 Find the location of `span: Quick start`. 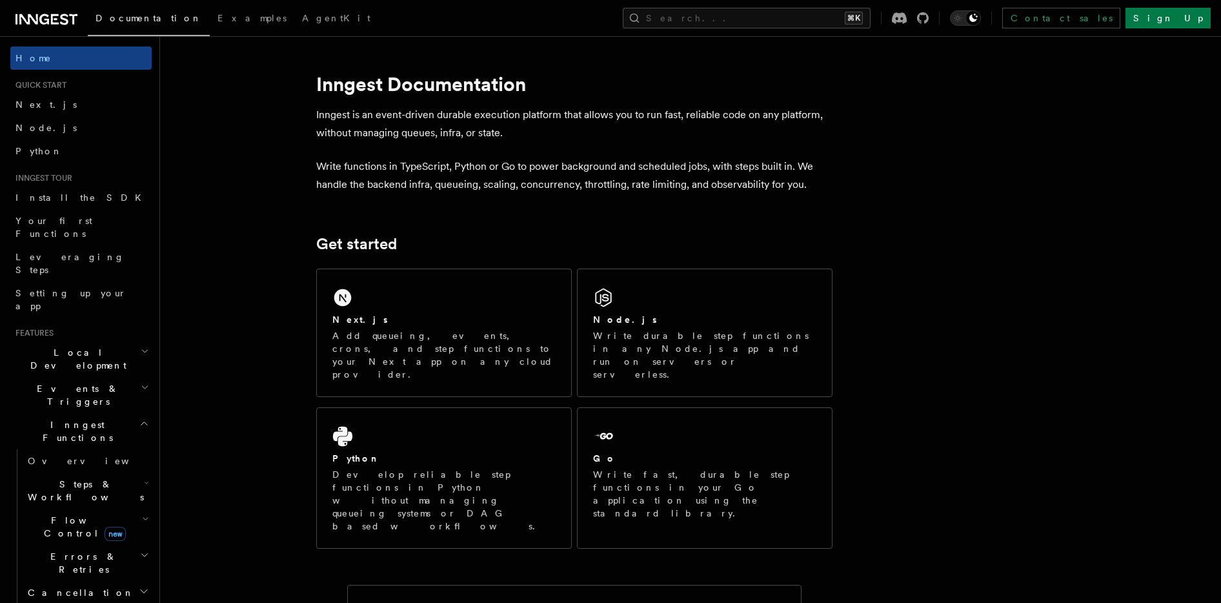

span: Quick start is located at coordinates (38, 85).